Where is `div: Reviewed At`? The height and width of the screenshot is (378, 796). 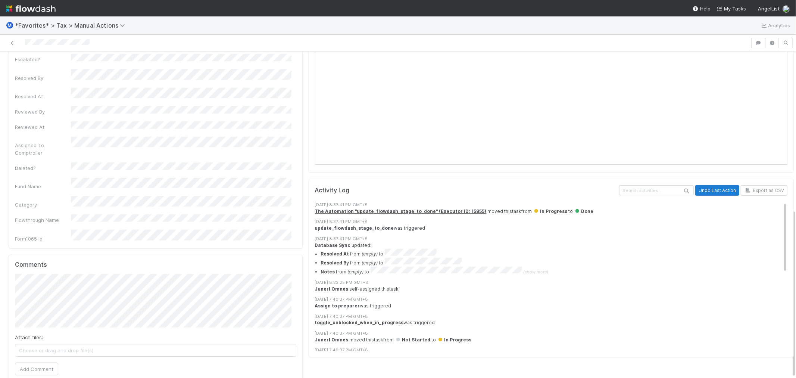 div: Reviewed At is located at coordinates (43, 127).